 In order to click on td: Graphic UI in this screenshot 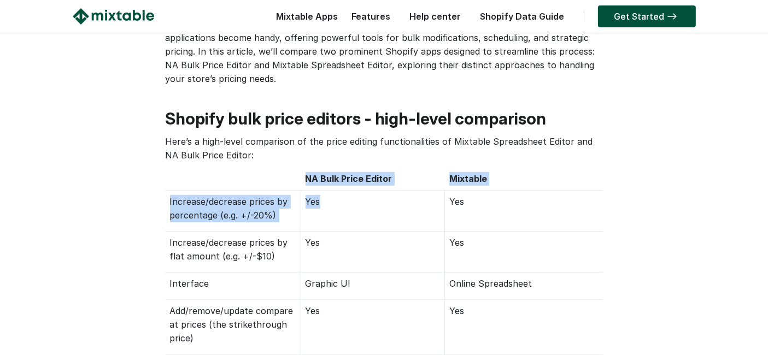, I will do `click(373, 286)`.